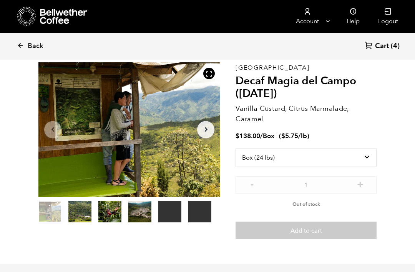 This screenshot has height=272, width=415. I want to click on bdi: 5.75, so click(290, 136).